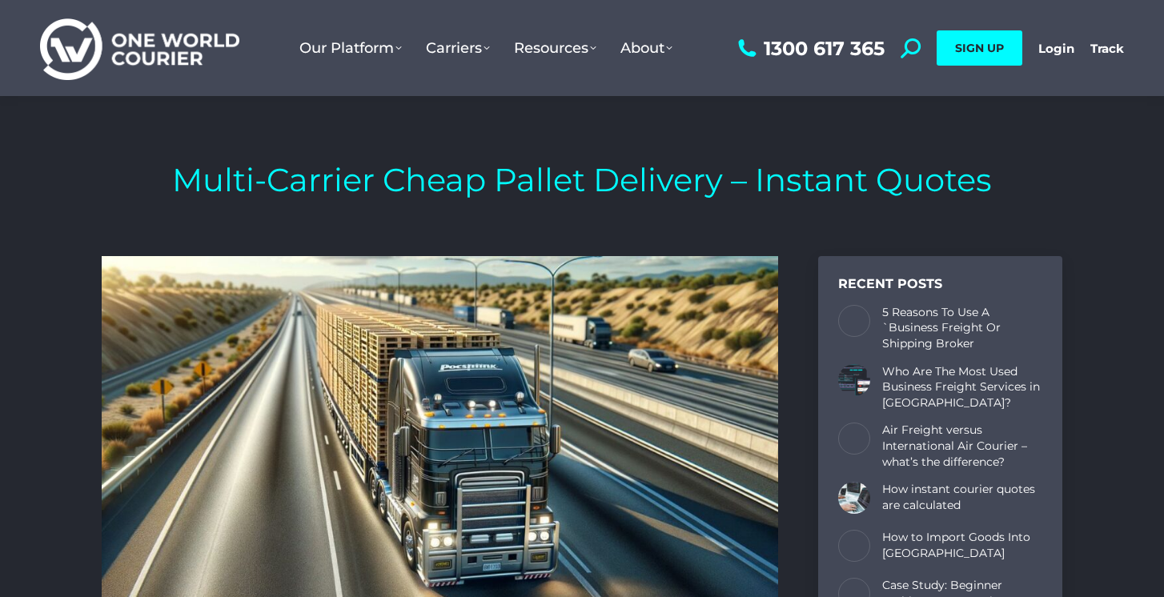 The height and width of the screenshot is (597, 1164). Describe the element at coordinates (458, 48) in the screenshot. I see `span: Carriers` at that location.